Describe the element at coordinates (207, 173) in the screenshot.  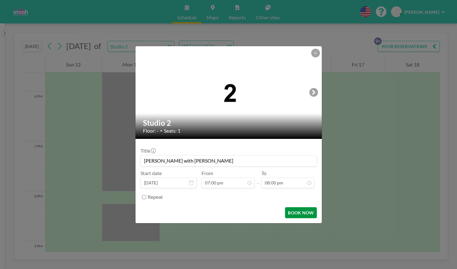
I see `label: From` at that location.